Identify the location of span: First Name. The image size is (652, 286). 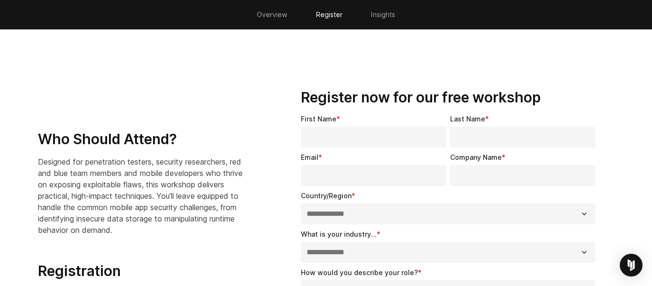
(319, 119).